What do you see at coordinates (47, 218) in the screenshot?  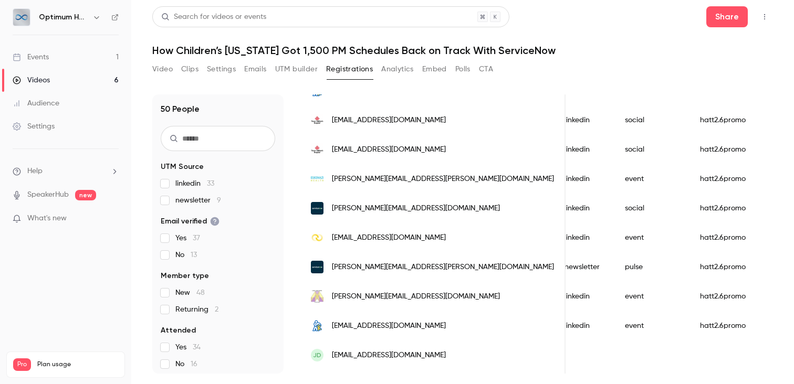 I see `span: What's new` at bounding box center [47, 218].